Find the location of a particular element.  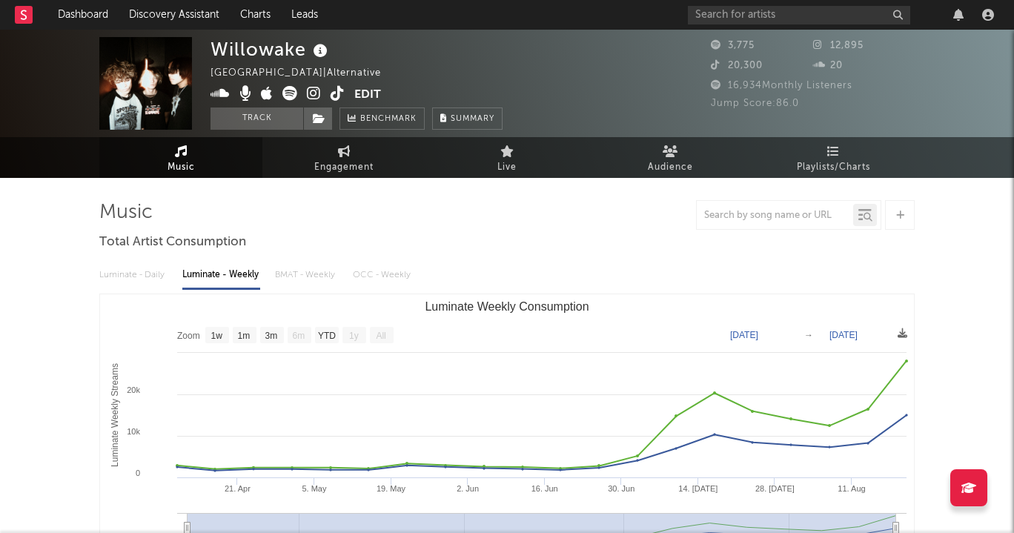

text: 10k is located at coordinates (133, 431).